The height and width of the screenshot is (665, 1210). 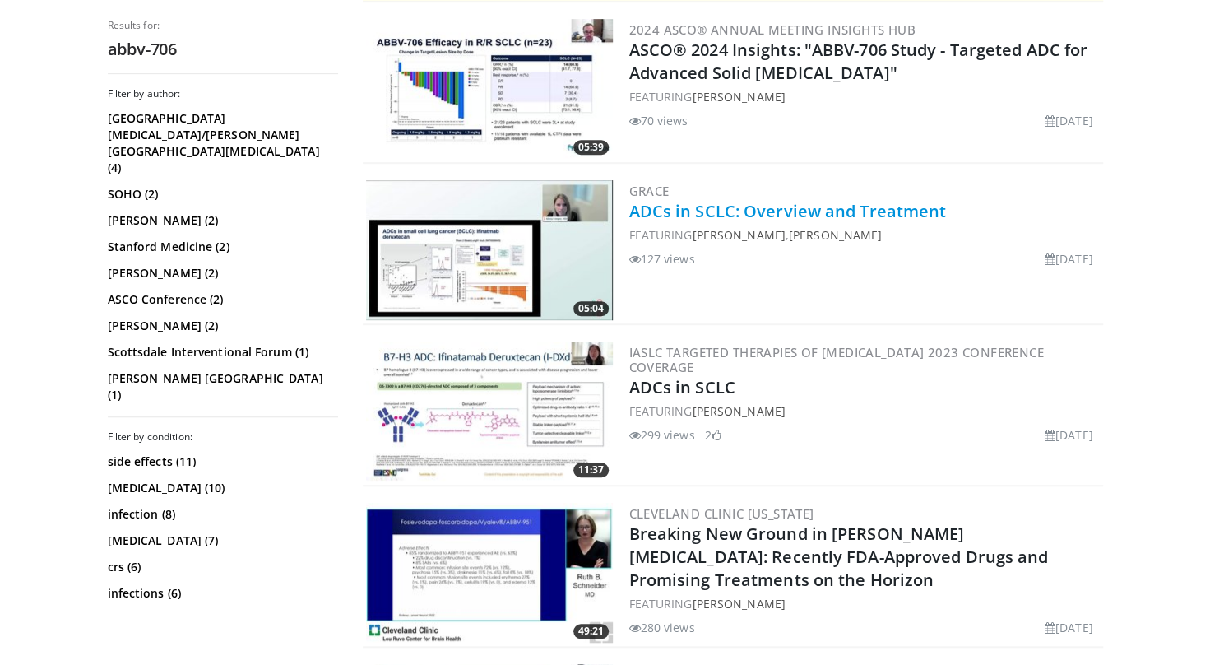 I want to click on a: 49:21, so click(x=490, y=573).